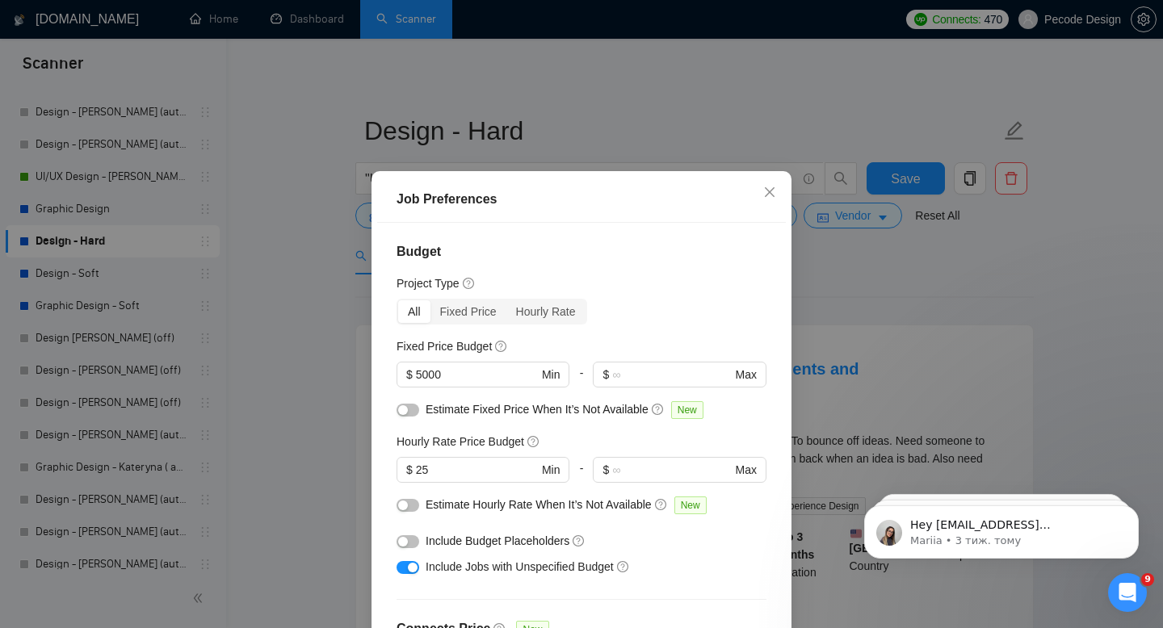 The image size is (1163, 628). Describe the element at coordinates (769, 193) in the screenshot. I see `button: Close` at that location.